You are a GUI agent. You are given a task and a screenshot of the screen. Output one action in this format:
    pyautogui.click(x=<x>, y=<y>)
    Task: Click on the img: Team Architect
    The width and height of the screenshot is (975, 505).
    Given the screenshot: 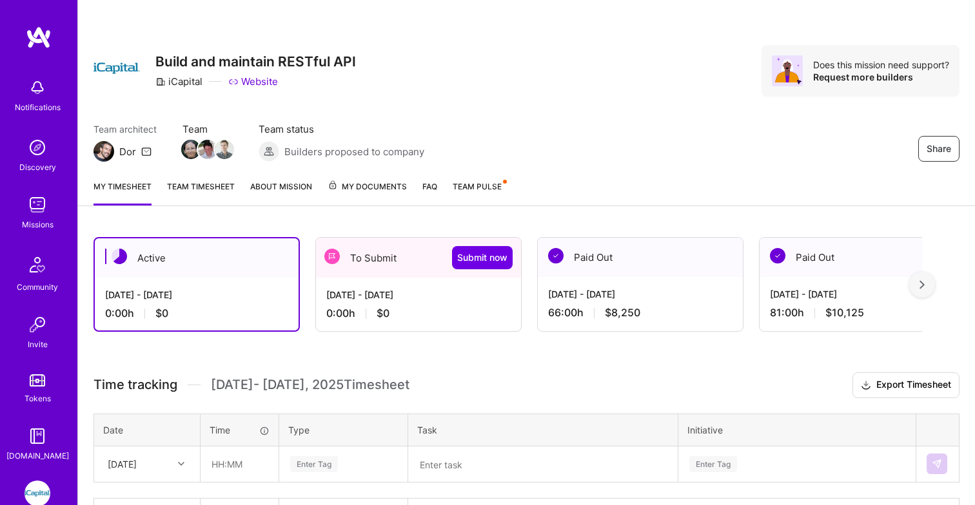 What is the action you would take?
    pyautogui.click(x=104, y=151)
    